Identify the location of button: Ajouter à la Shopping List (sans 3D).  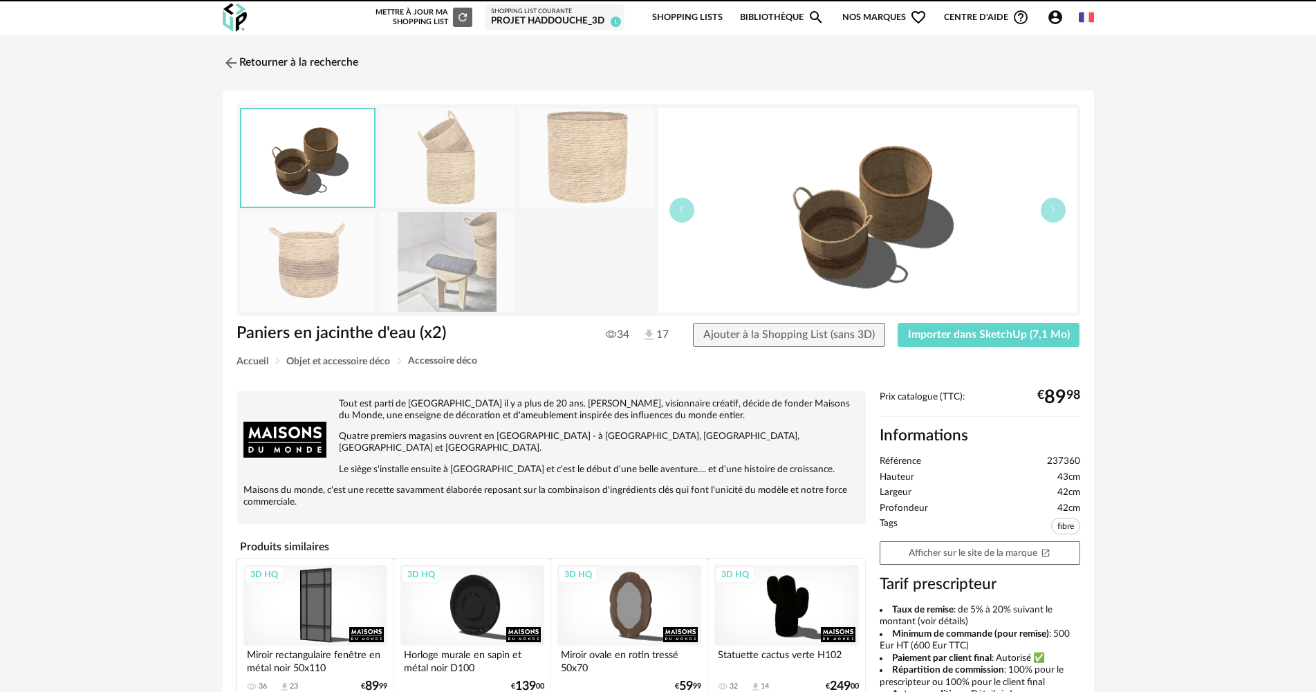
(789, 335).